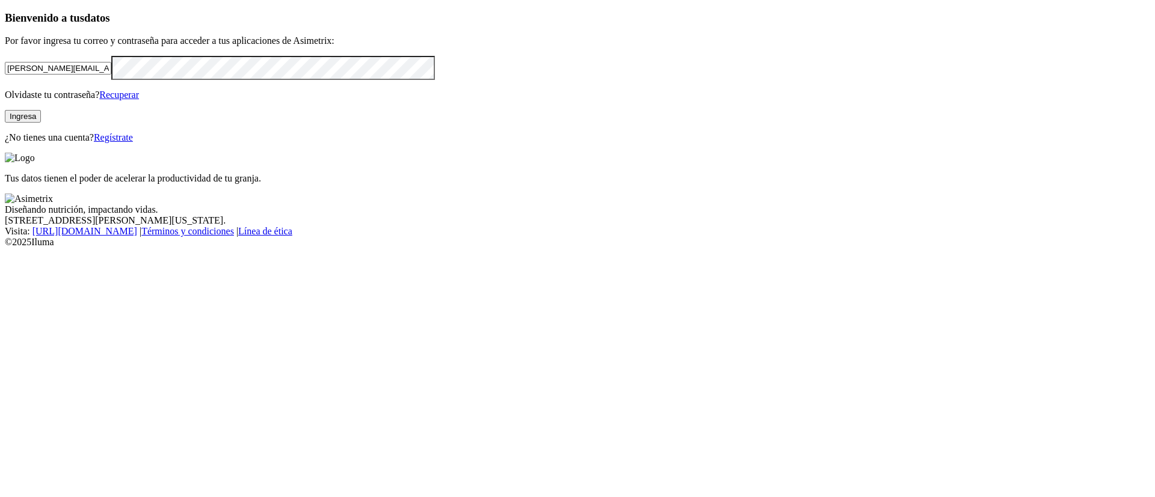 This screenshot has height=497, width=1155. I want to click on a: Recuperar, so click(119, 94).